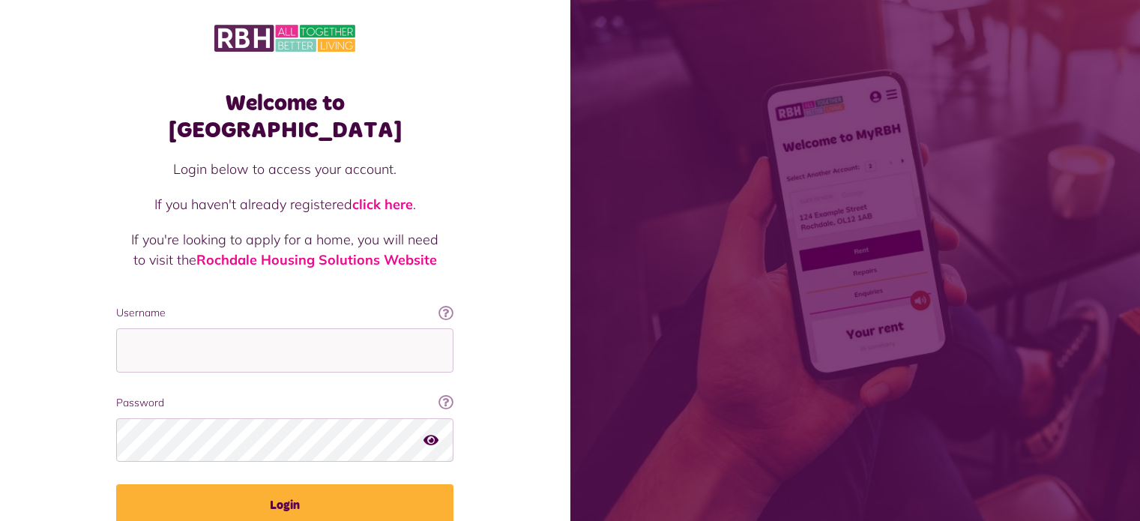 Image resolution: width=1140 pixels, height=521 pixels. What do you see at coordinates (285, 403) in the screenshot?
I see `label: Password` at bounding box center [285, 403].